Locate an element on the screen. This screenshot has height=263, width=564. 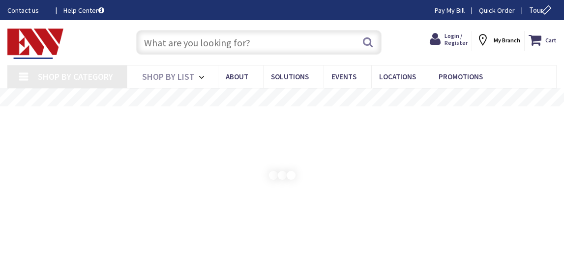
img: Electrical Wholesalers, Inc. is located at coordinates (35, 44).